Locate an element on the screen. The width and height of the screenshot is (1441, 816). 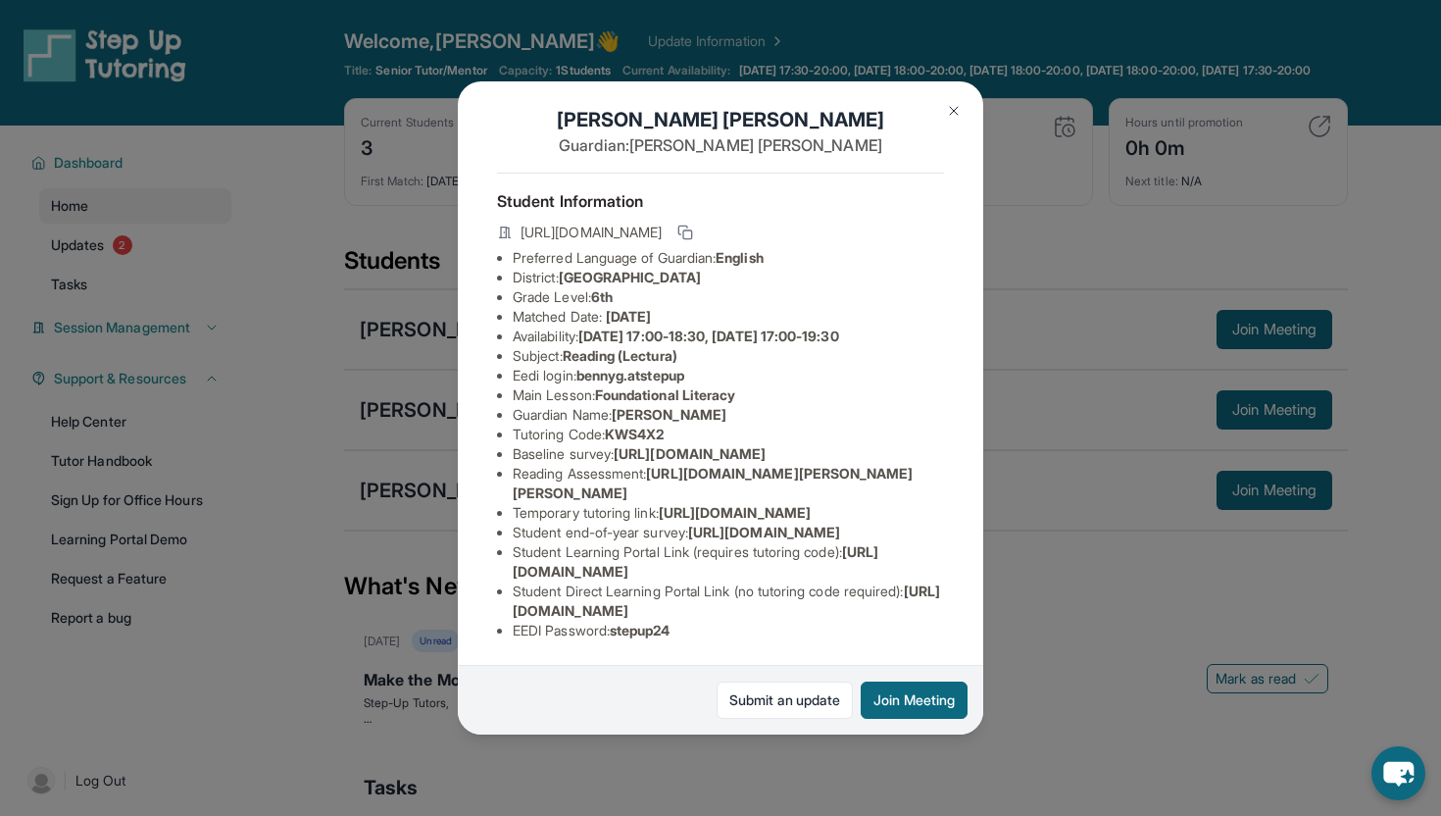
li: Matched Date: is located at coordinates (729, 317).